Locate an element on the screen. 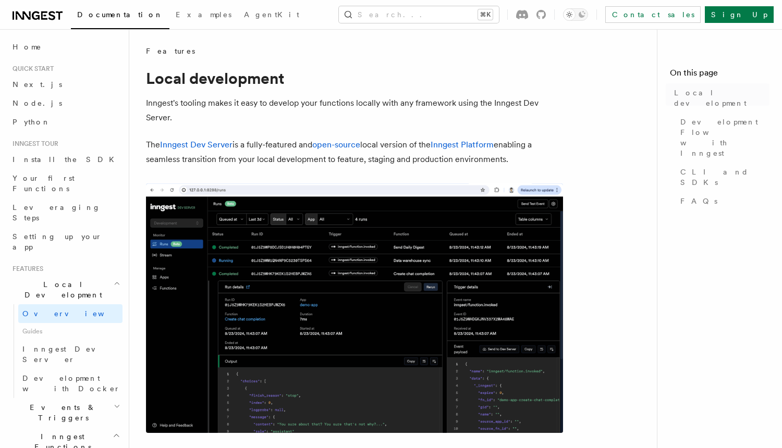 This screenshot has width=782, height=448. span: Overview is located at coordinates (76, 314).